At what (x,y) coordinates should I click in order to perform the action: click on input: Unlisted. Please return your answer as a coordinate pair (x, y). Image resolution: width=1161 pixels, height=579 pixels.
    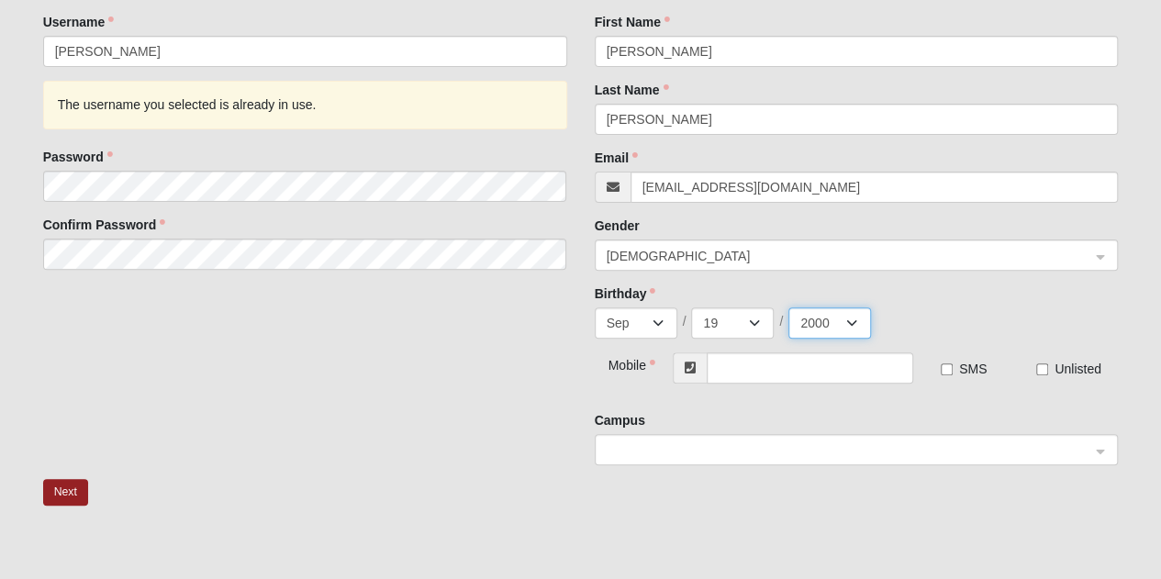
    Looking at the image, I should click on (1042, 369).